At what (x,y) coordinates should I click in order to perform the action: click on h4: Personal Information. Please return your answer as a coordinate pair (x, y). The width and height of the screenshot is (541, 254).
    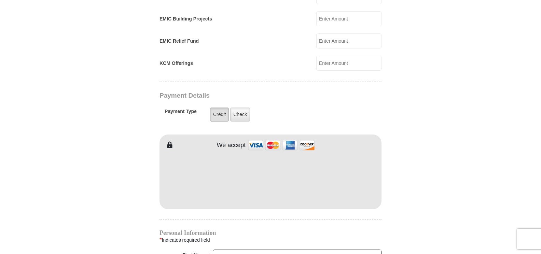
    Looking at the image, I should click on (271, 233).